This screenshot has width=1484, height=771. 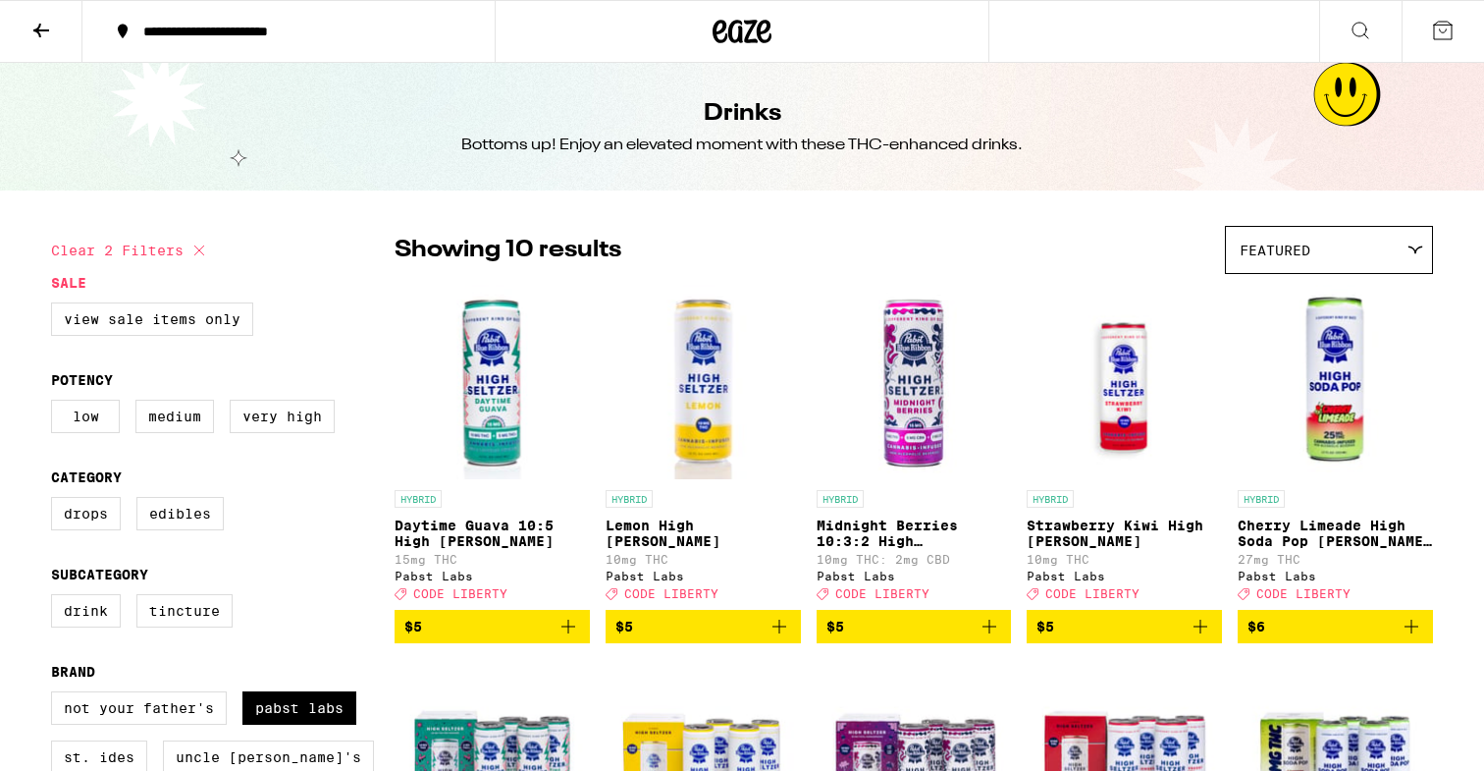 I want to click on img: Pabst Labs - Daytime Guava 10:5 High Seltzer, so click(x=492, y=382).